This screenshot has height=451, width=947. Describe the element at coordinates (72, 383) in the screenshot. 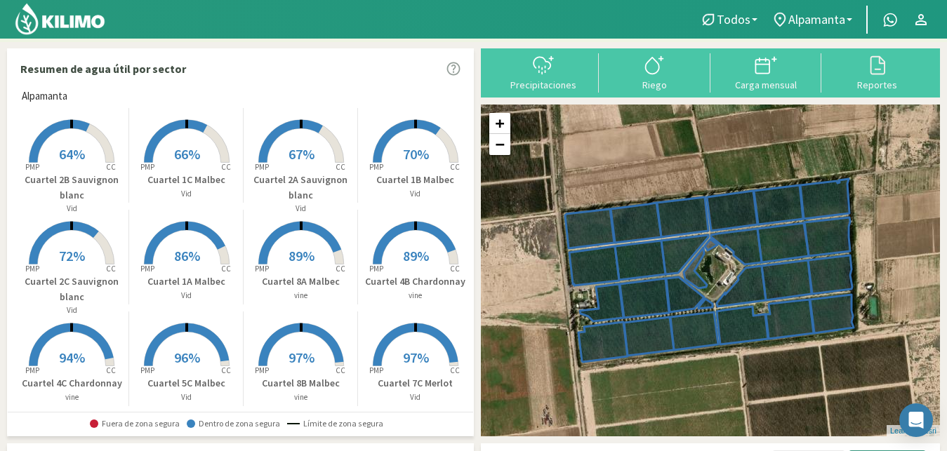

I see `p: Cuartel 4C Chardonnay` at that location.